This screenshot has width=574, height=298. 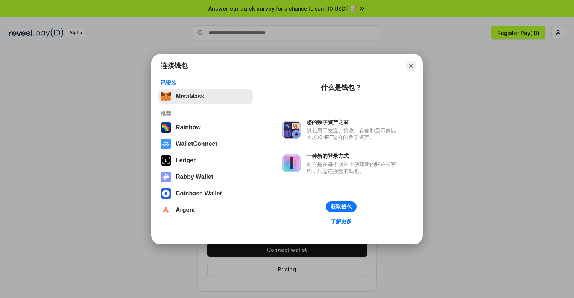 I want to click on button: Ledger, so click(x=205, y=161).